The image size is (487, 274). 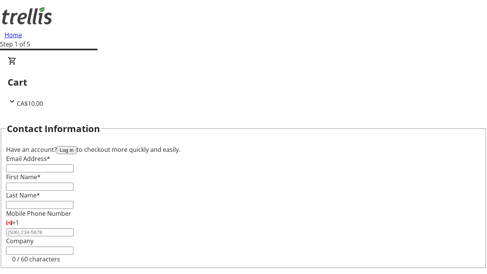 What do you see at coordinates (67, 150) in the screenshot?
I see `button: Log in` at bounding box center [67, 150].